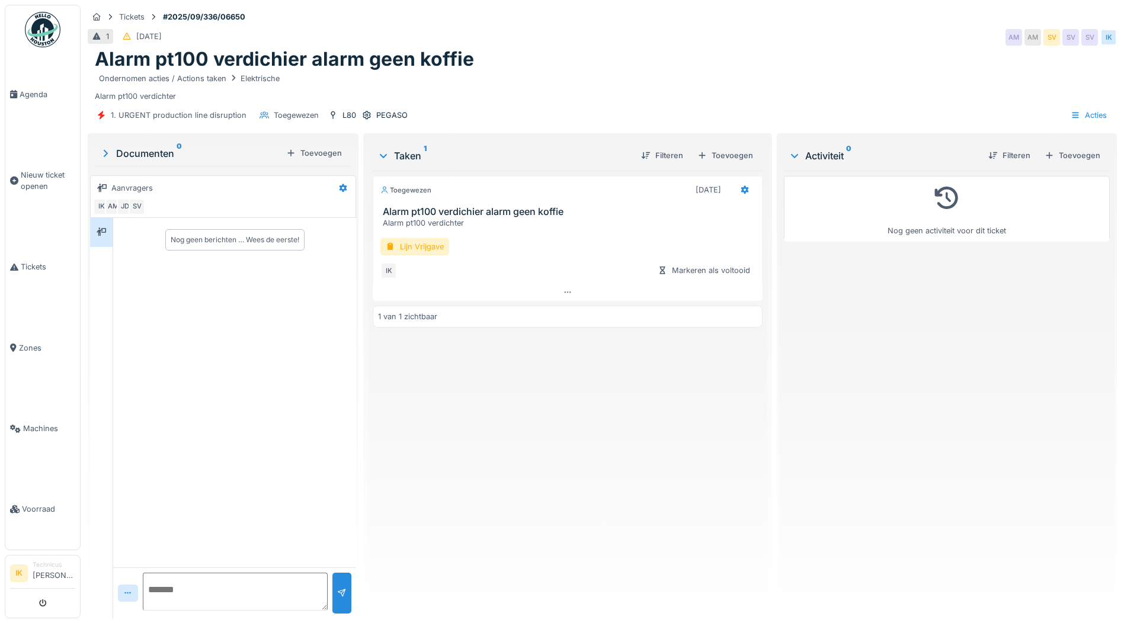 This screenshot has width=1124, height=623. What do you see at coordinates (49, 509) in the screenshot?
I see `span: Voorraad` at bounding box center [49, 509].